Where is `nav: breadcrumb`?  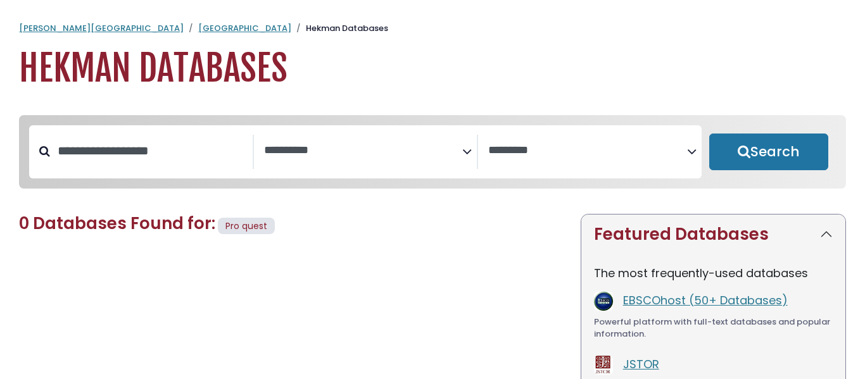 nav: breadcrumb is located at coordinates (432, 28).